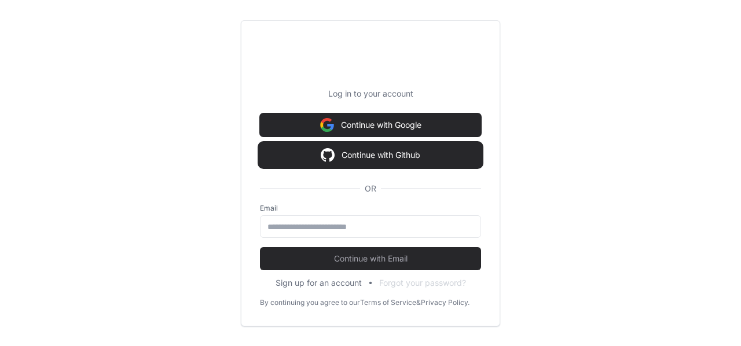 Image resolution: width=741 pixels, height=346 pixels. Describe the element at coordinates (388, 303) in the screenshot. I see `a: Terms of Service` at that location.